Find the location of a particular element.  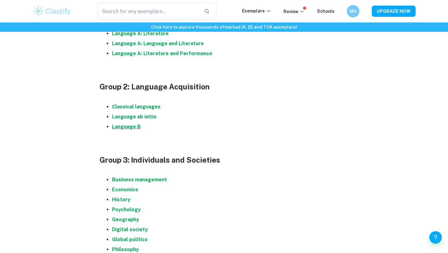

button: Help and Feedback is located at coordinates (436, 237).